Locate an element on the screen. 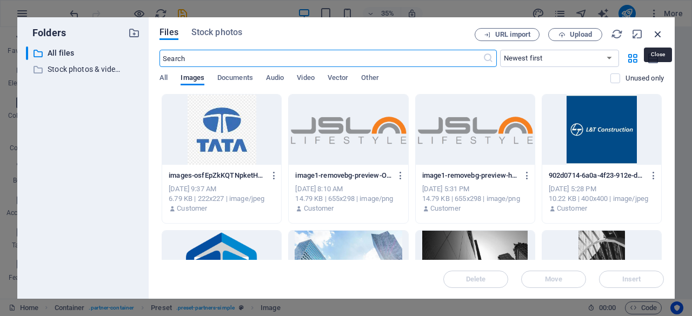  i: Reload is located at coordinates (616, 34).